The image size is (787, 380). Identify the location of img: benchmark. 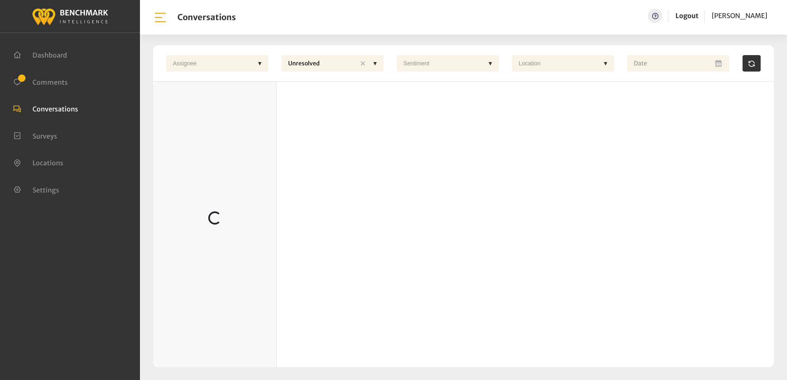
(70, 16).